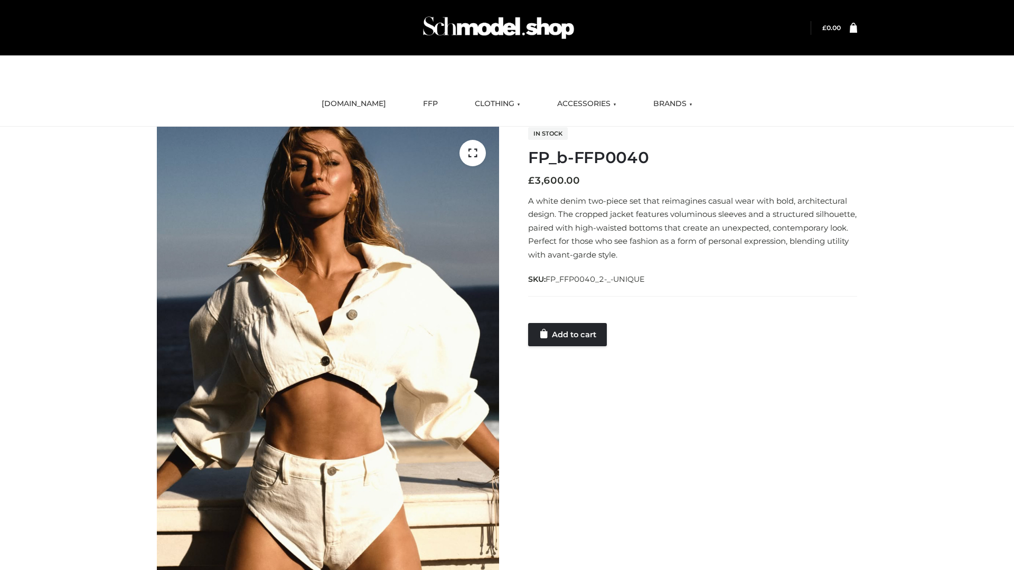  I want to click on span: FP_FFP0040_2-_-UNIQUE, so click(595, 279).